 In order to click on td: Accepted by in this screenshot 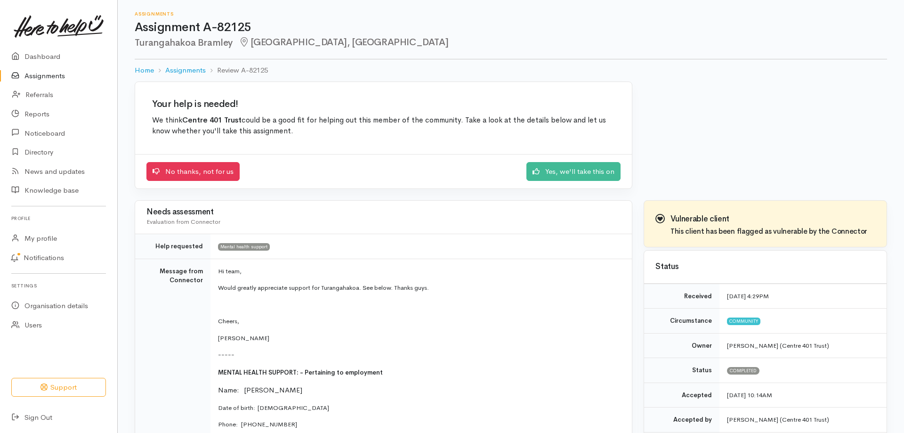, I will do `click(682, 420)`.